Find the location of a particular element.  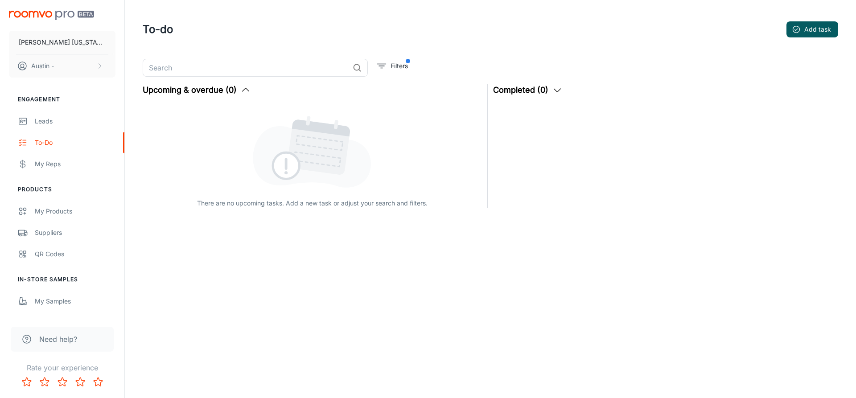

p: Filters is located at coordinates (399, 66).